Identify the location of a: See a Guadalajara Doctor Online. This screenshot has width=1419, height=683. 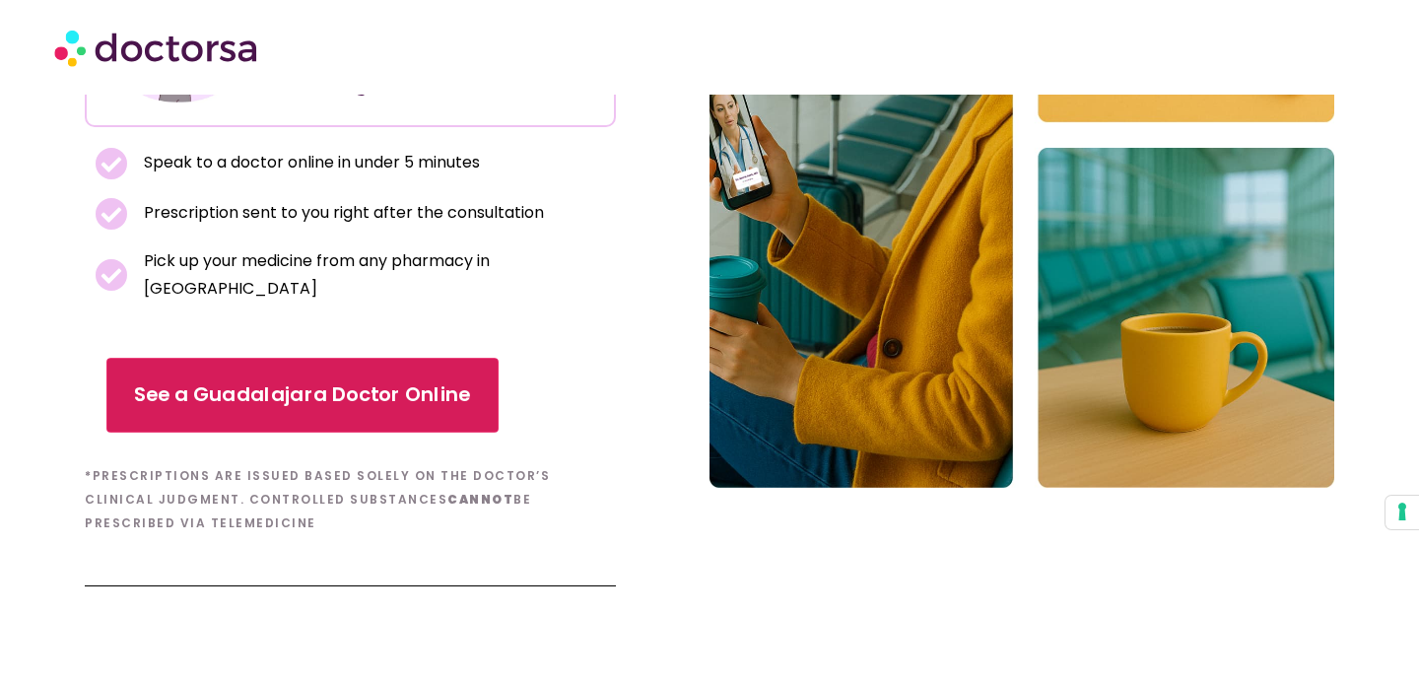
(303, 395).